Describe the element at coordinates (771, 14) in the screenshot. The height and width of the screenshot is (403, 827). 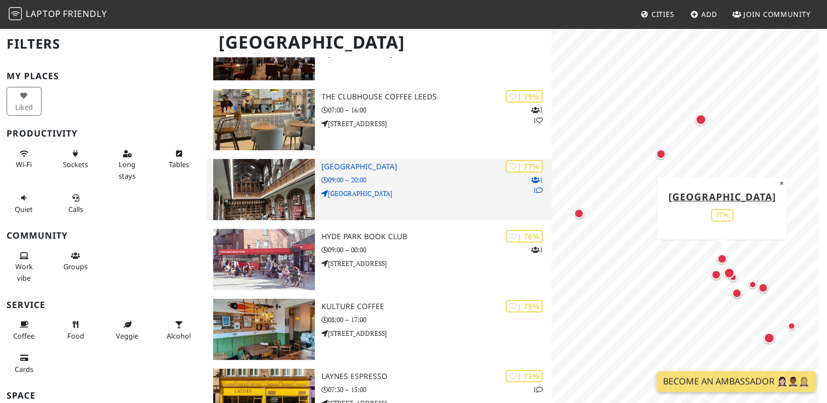
I see `a: Join Community` at that location.